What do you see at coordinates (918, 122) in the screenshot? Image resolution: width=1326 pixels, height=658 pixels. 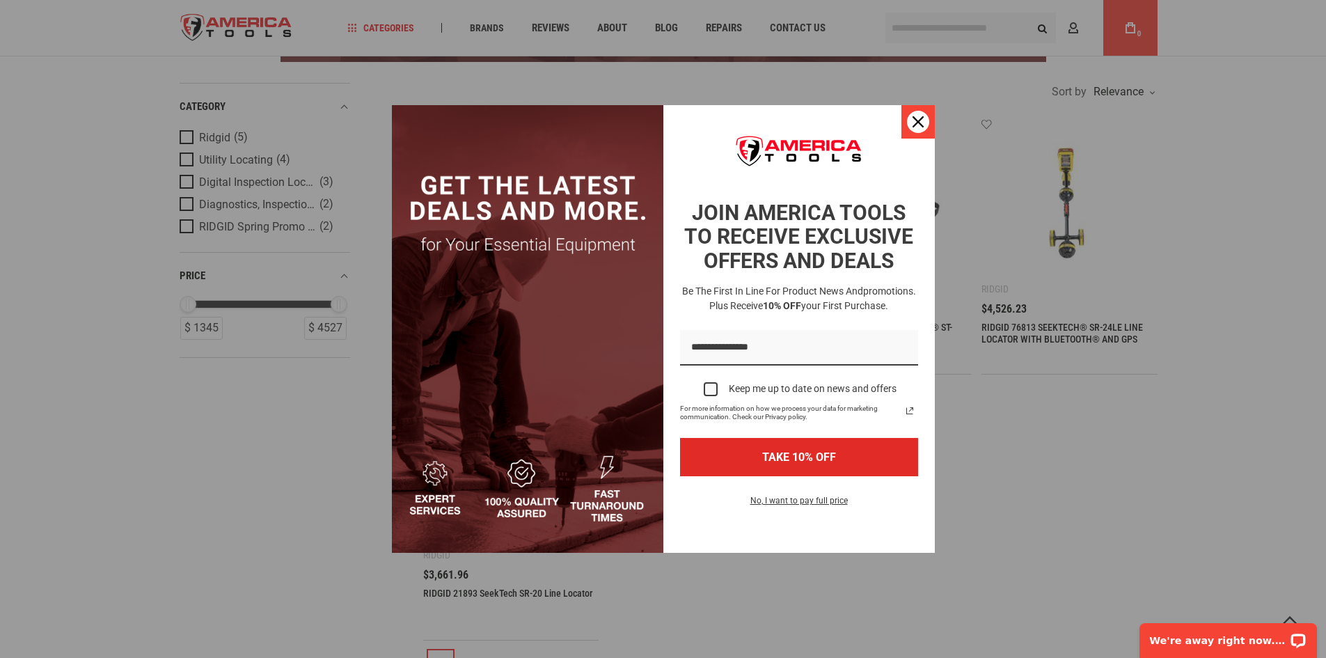 I see `button: Close` at bounding box center [918, 122].